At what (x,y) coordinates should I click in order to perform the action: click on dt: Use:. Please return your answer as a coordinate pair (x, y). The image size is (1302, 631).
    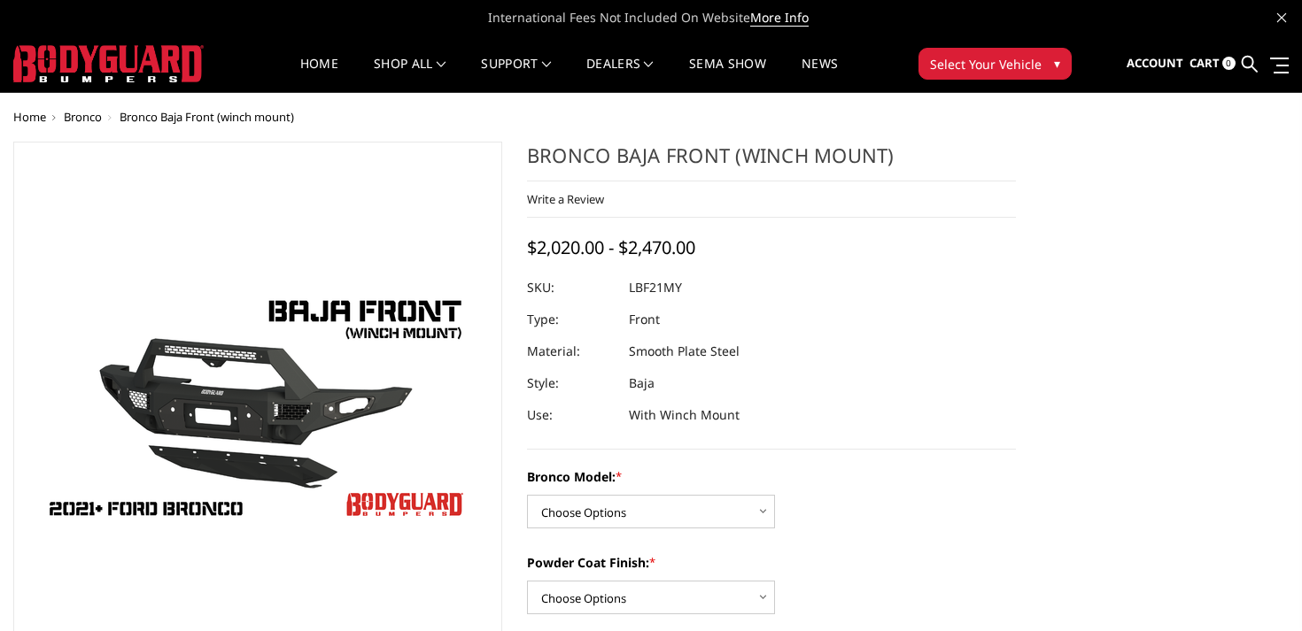
    Looking at the image, I should click on (571, 415).